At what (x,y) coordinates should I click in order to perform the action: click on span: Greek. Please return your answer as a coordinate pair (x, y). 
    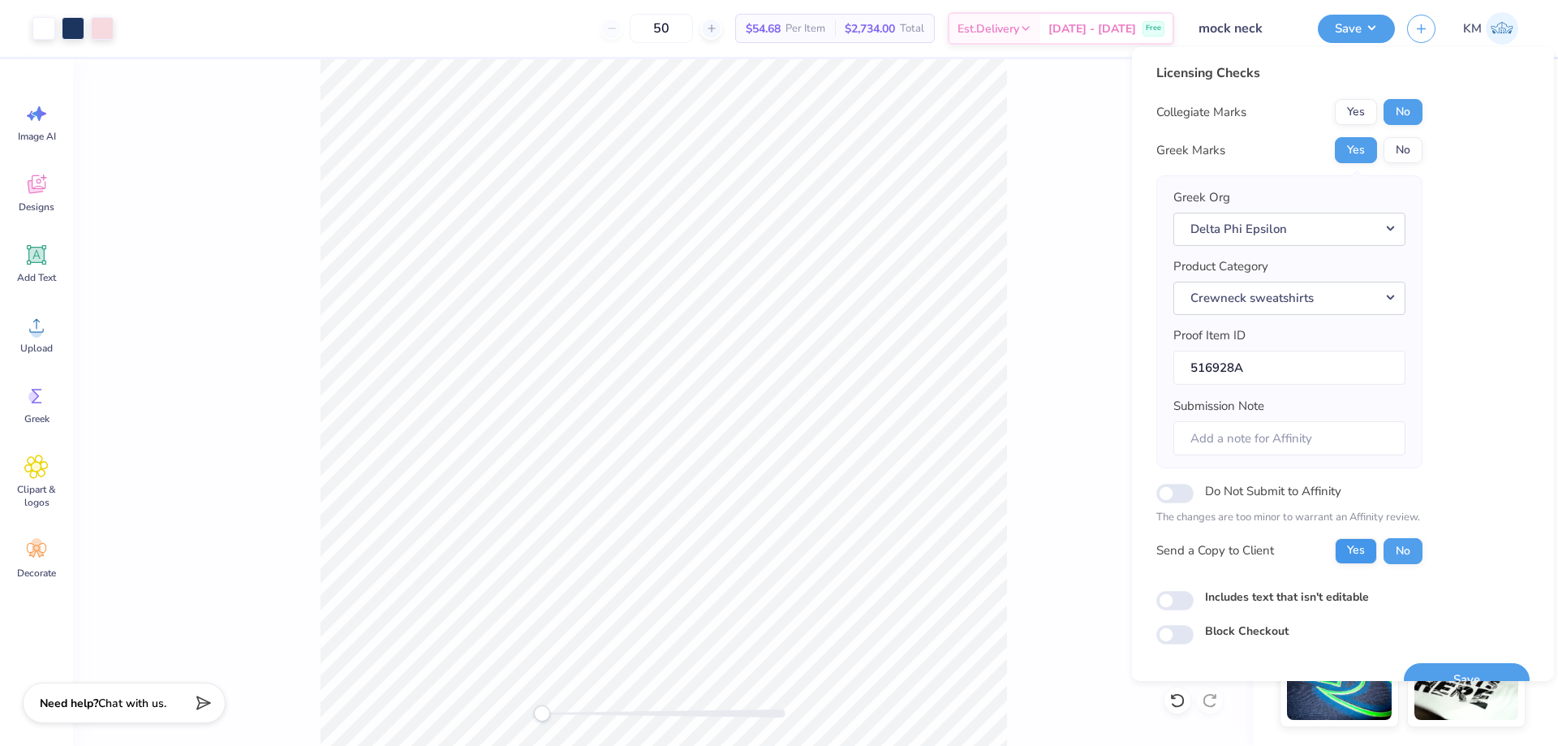
    Looking at the image, I should click on (37, 419).